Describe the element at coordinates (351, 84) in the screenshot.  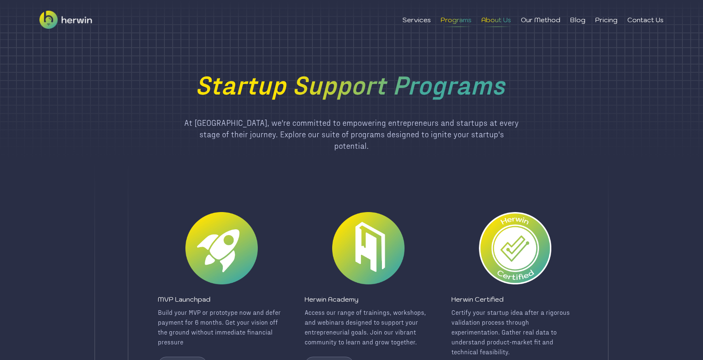
I see `h1: Startup Support Programs` at that location.